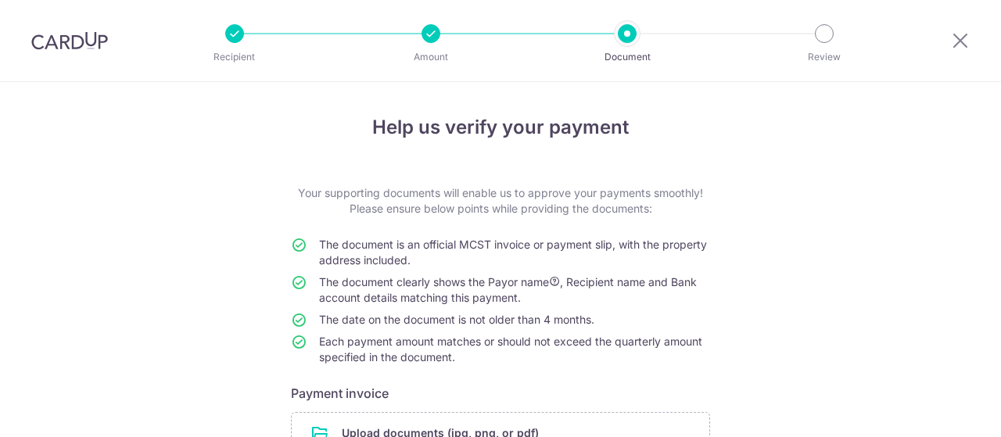  I want to click on h6: Payment invoice, so click(500, 393).